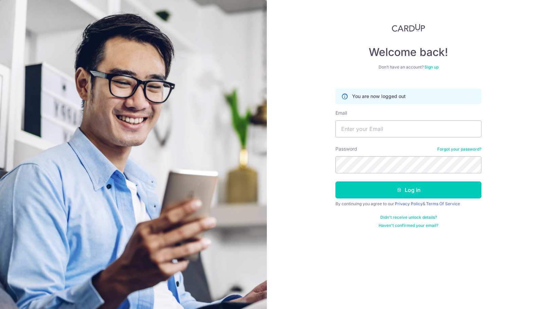 This screenshot has width=550, height=309. What do you see at coordinates (409, 52) in the screenshot?
I see `h4: Welcome back!` at bounding box center [409, 52].